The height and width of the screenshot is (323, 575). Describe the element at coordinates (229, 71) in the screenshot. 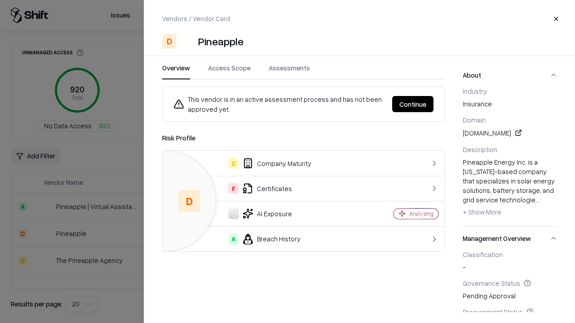

I see `button: Access Scope` at that location.